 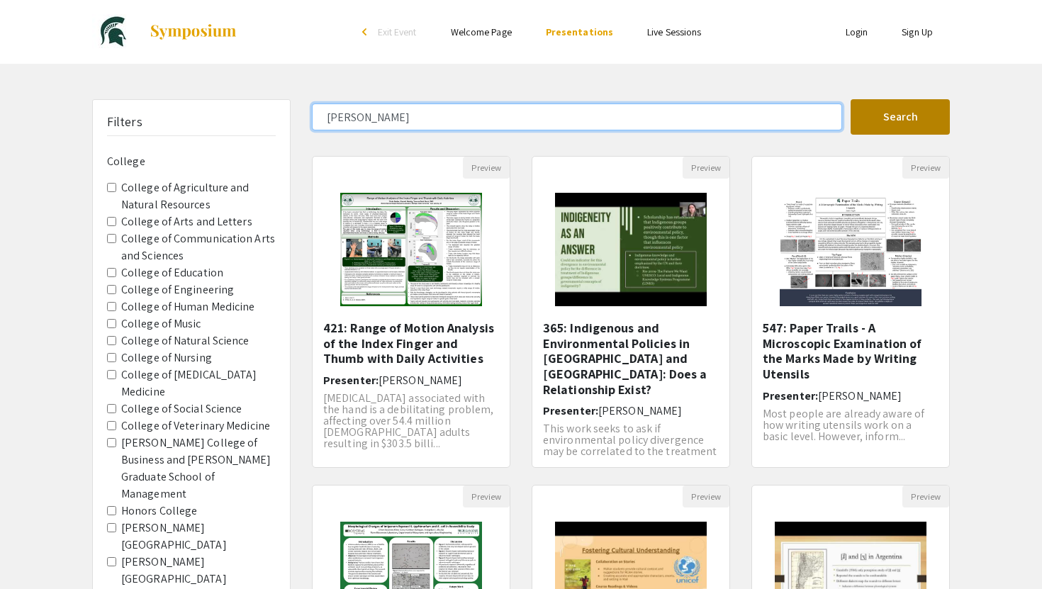 I want to click on h5: Filters, so click(x=125, y=122).